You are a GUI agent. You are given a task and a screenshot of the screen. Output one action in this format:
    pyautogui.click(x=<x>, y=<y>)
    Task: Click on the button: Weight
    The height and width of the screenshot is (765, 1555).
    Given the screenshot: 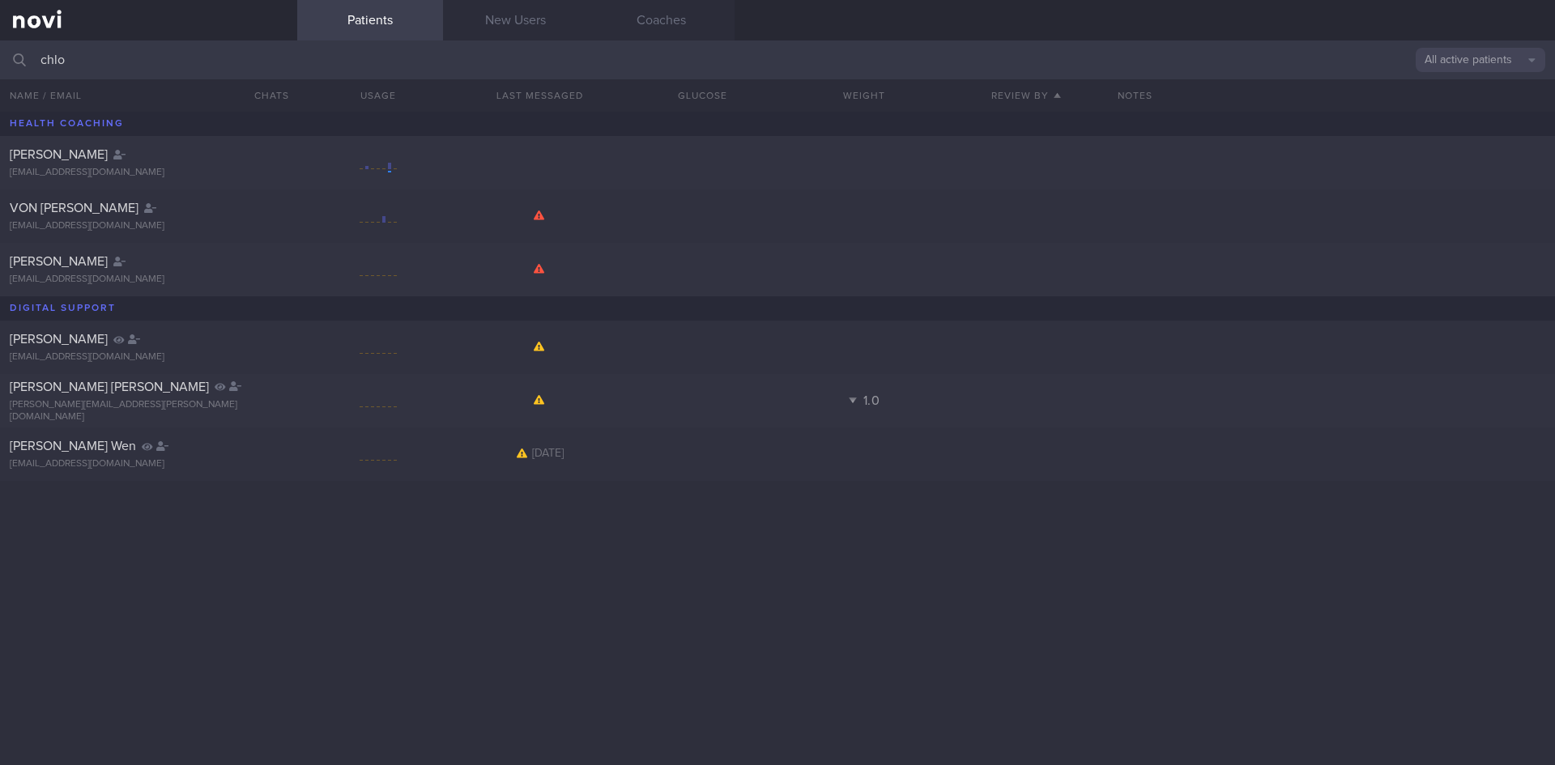 What is the action you would take?
    pyautogui.click(x=864, y=96)
    